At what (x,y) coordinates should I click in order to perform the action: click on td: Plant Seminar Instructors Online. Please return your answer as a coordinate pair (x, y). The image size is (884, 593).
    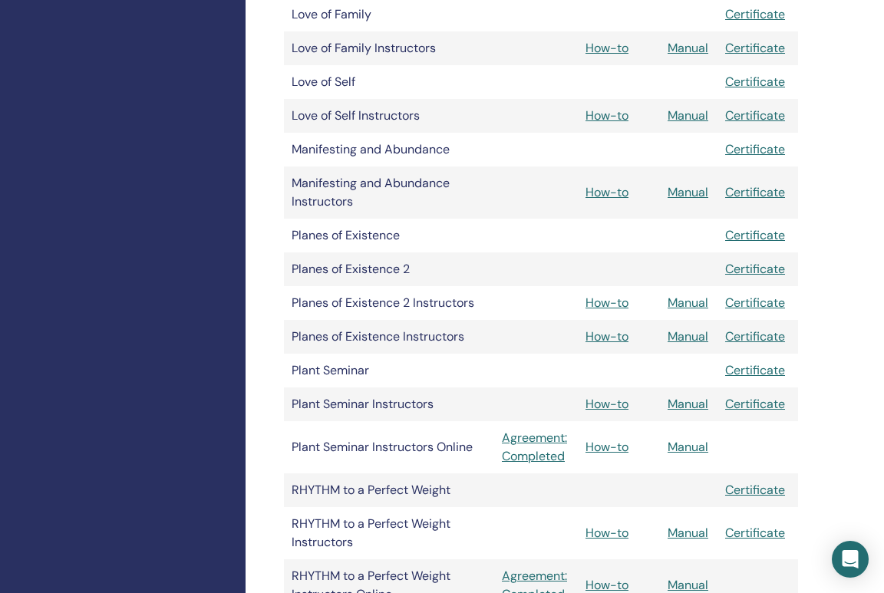
    Looking at the image, I should click on (389, 447).